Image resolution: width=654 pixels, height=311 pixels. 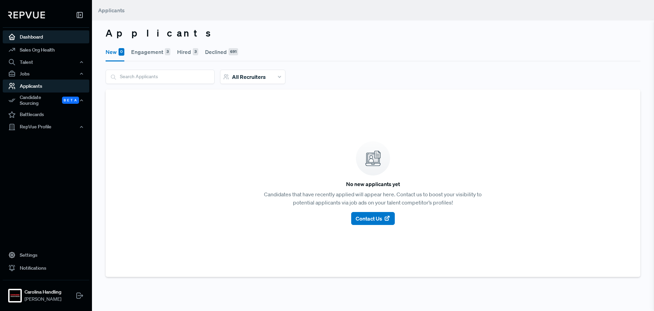 I want to click on button: Talent, so click(x=46, y=62).